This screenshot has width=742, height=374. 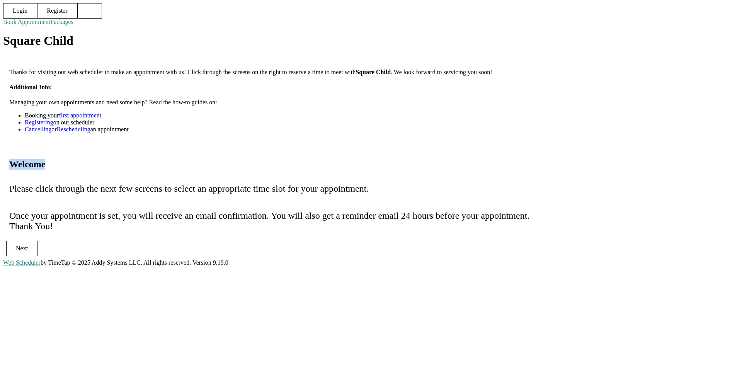 I want to click on a: Book Appointment, so click(x=27, y=22).